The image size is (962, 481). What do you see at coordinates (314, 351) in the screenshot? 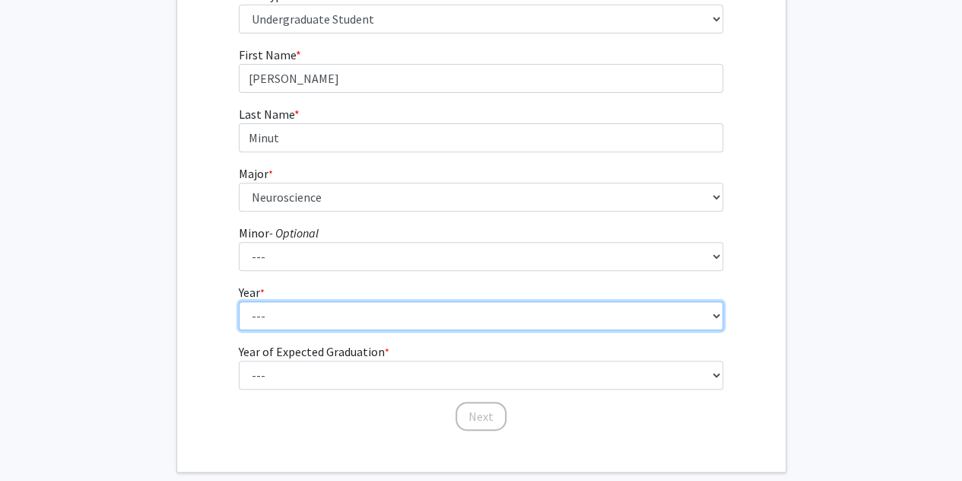
I see `label: Year of Expected Graduation` at bounding box center [314, 351].